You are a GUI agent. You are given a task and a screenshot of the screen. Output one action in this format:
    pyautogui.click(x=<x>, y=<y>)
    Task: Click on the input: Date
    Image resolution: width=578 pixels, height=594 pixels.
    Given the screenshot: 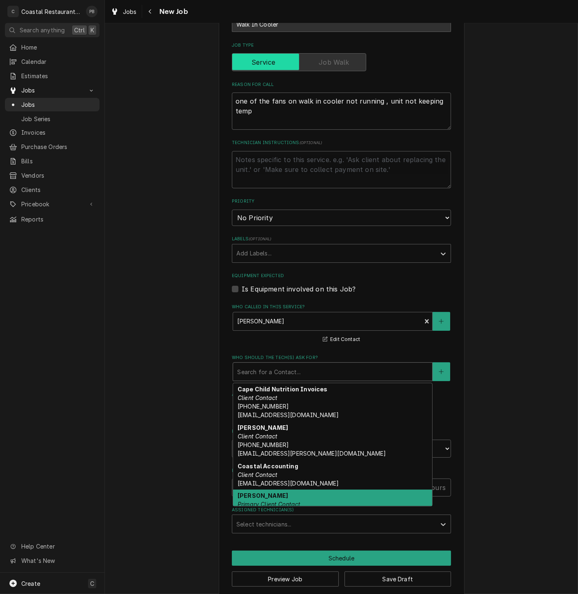 What is the action you would take?
    pyautogui.click(x=285, y=449)
    